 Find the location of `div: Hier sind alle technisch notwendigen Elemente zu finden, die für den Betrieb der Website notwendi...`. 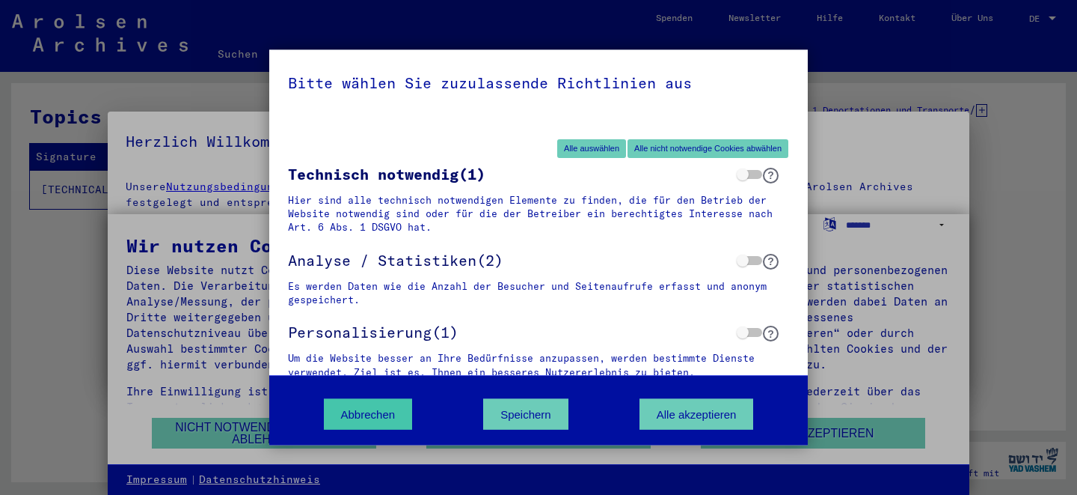

div: Hier sind alle technisch notwendigen Elemente zu finden, die für den Betrieb der Website notwendi... is located at coordinates (539, 212).